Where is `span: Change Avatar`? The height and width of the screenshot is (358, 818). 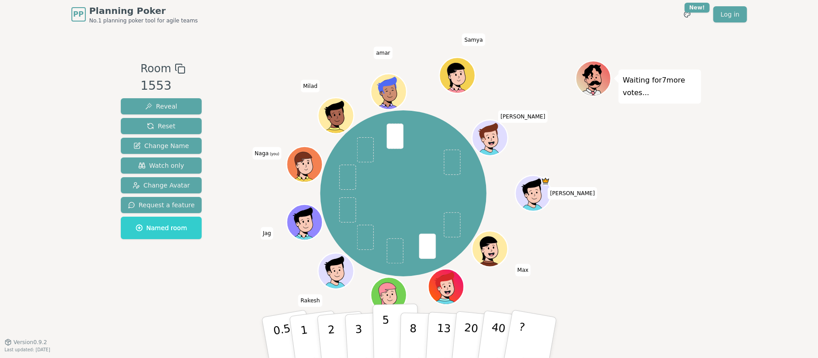 span: Change Avatar is located at coordinates (161, 185).